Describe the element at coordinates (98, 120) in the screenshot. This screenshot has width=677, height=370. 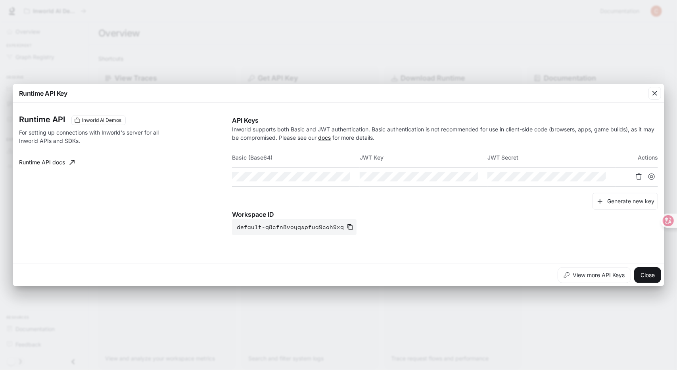
I see `div: These keys will apply to your current workspace only` at that location.